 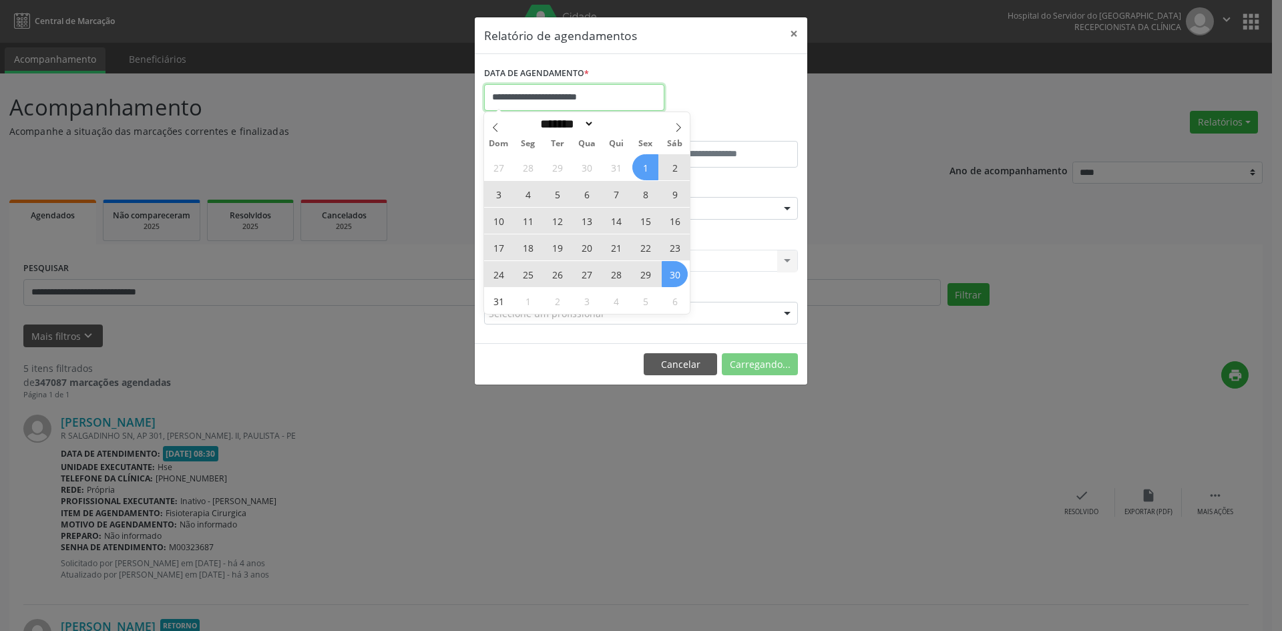 I want to click on span: Agosto 31, 2025, so click(x=498, y=301).